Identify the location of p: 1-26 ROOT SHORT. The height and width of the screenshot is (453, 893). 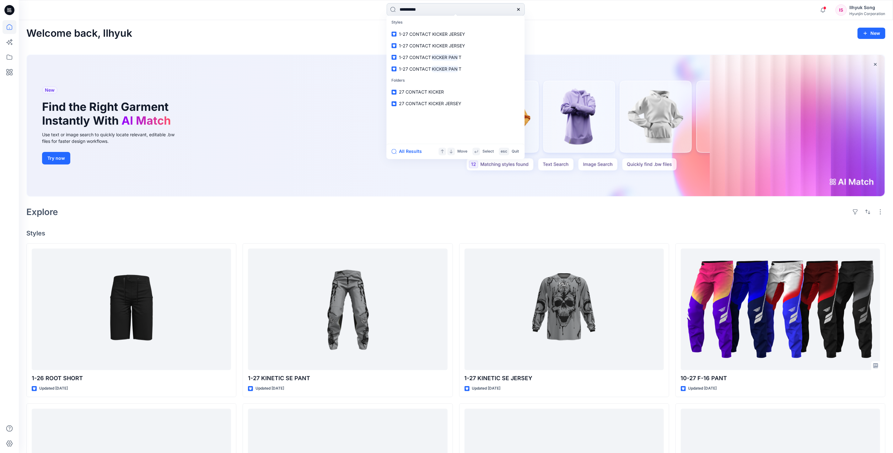
(131, 378).